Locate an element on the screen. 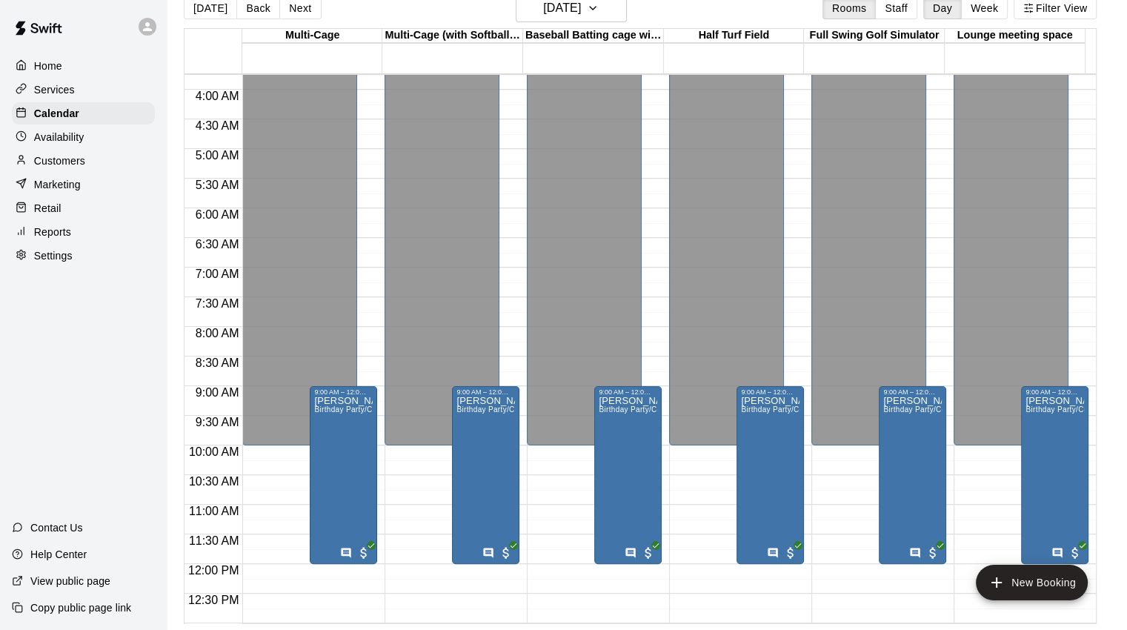  a: Settings is located at coordinates (83, 256).